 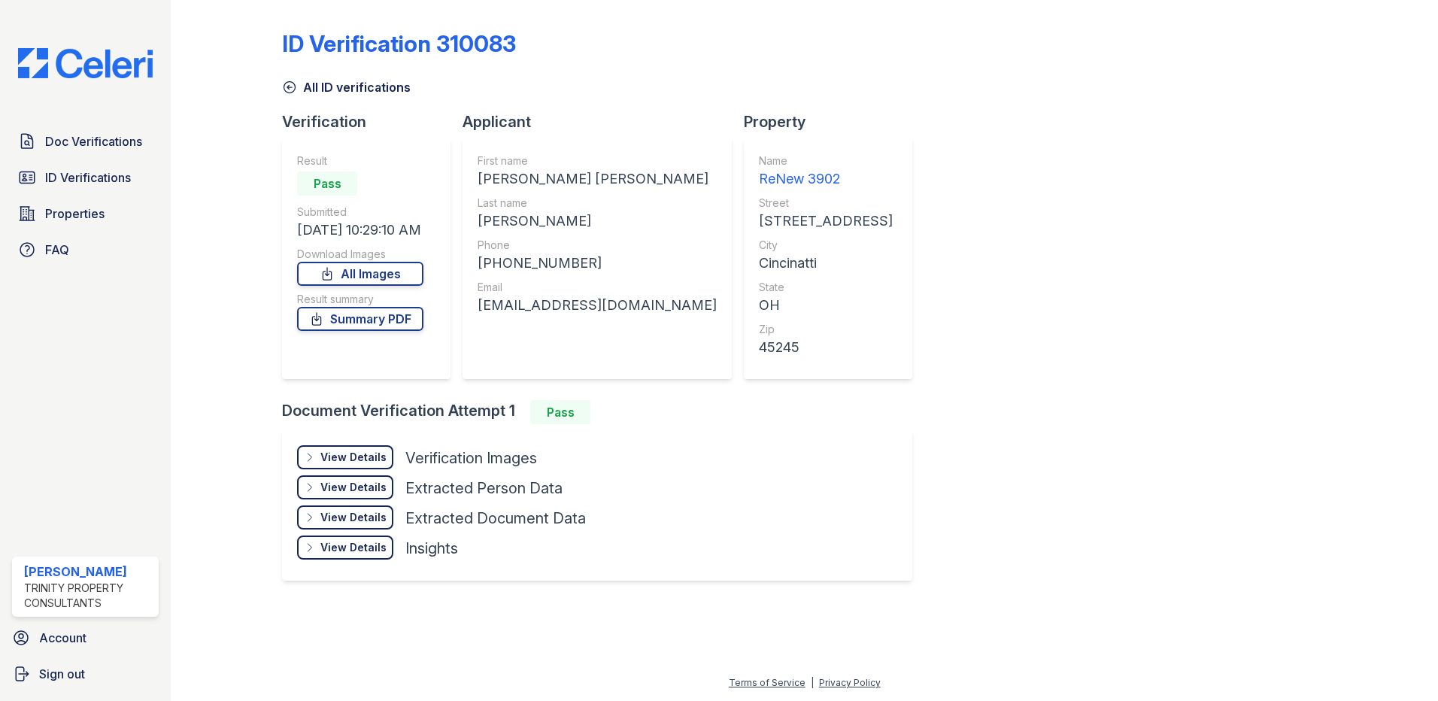 I want to click on div: Trinity Property Consultants, so click(x=88, y=596).